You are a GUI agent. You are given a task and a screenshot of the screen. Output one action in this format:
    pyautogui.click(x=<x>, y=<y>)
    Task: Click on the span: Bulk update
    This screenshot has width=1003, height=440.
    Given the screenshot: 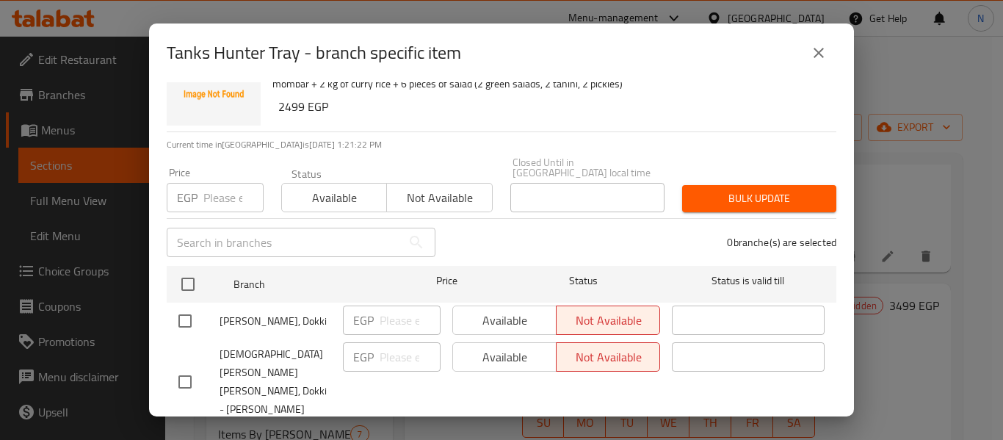 What is the action you would take?
    pyautogui.click(x=759, y=198)
    